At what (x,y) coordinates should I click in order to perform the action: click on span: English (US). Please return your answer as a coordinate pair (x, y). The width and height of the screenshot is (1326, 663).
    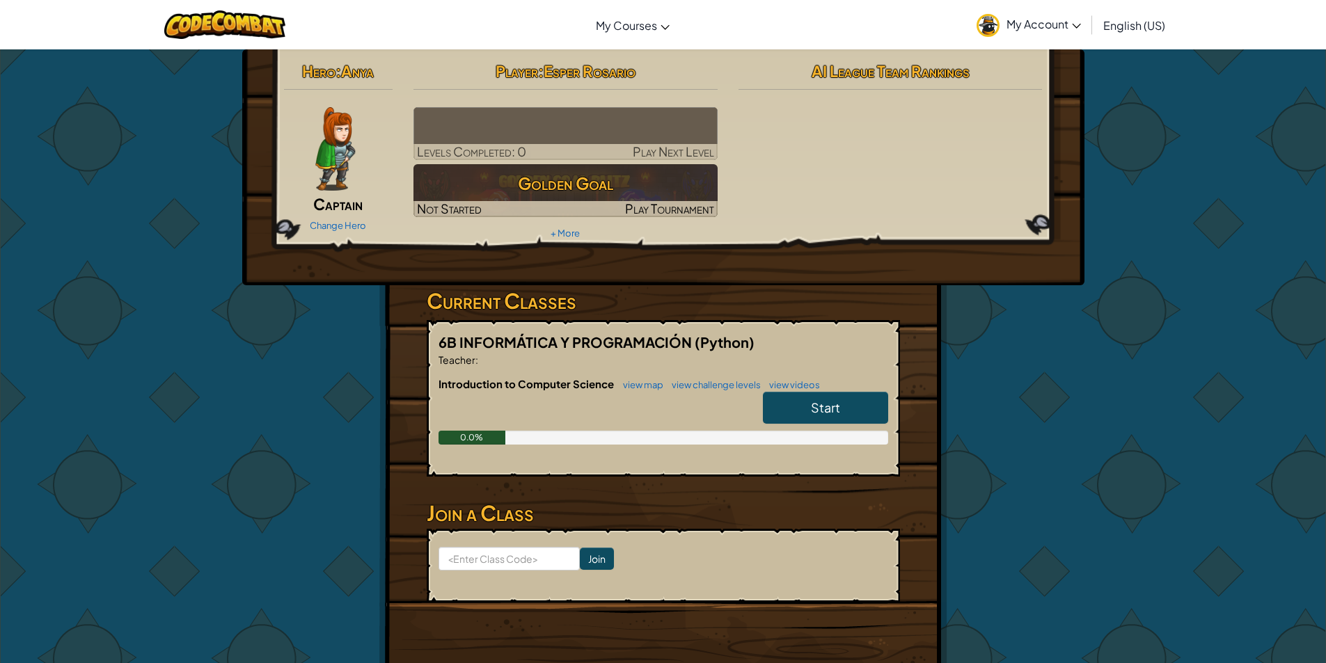
    Looking at the image, I should click on (1134, 25).